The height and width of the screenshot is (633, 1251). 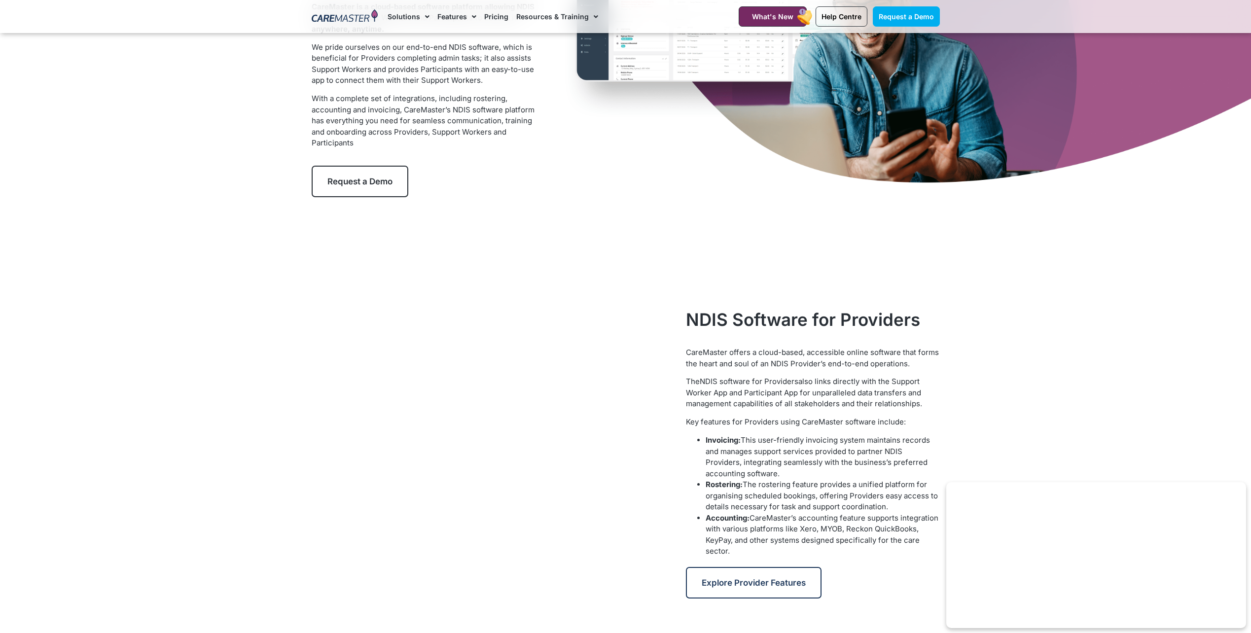 What do you see at coordinates (749, 381) in the screenshot?
I see `a: NDIS software for Providers` at bounding box center [749, 381].